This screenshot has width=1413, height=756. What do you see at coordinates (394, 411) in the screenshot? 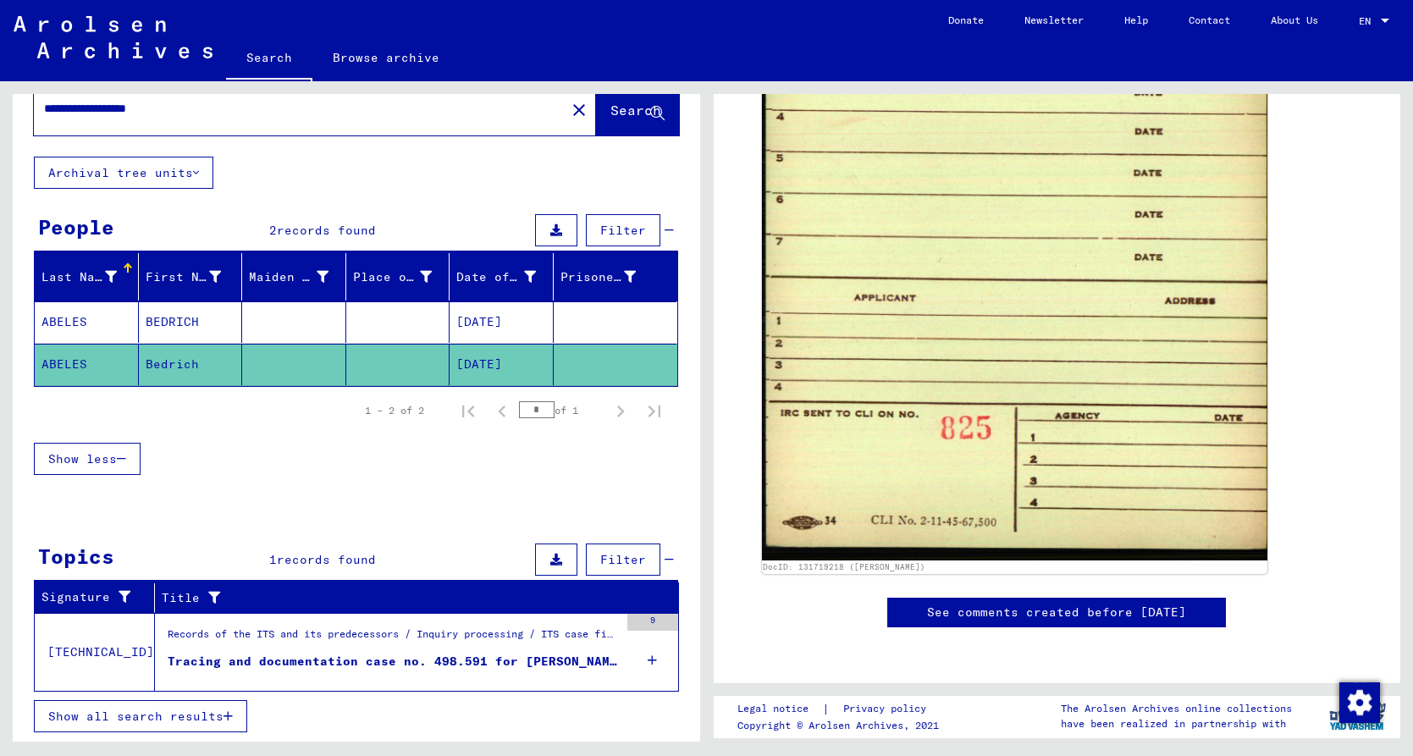
I see `div: 1 – 2 of 2` at bounding box center [394, 411].